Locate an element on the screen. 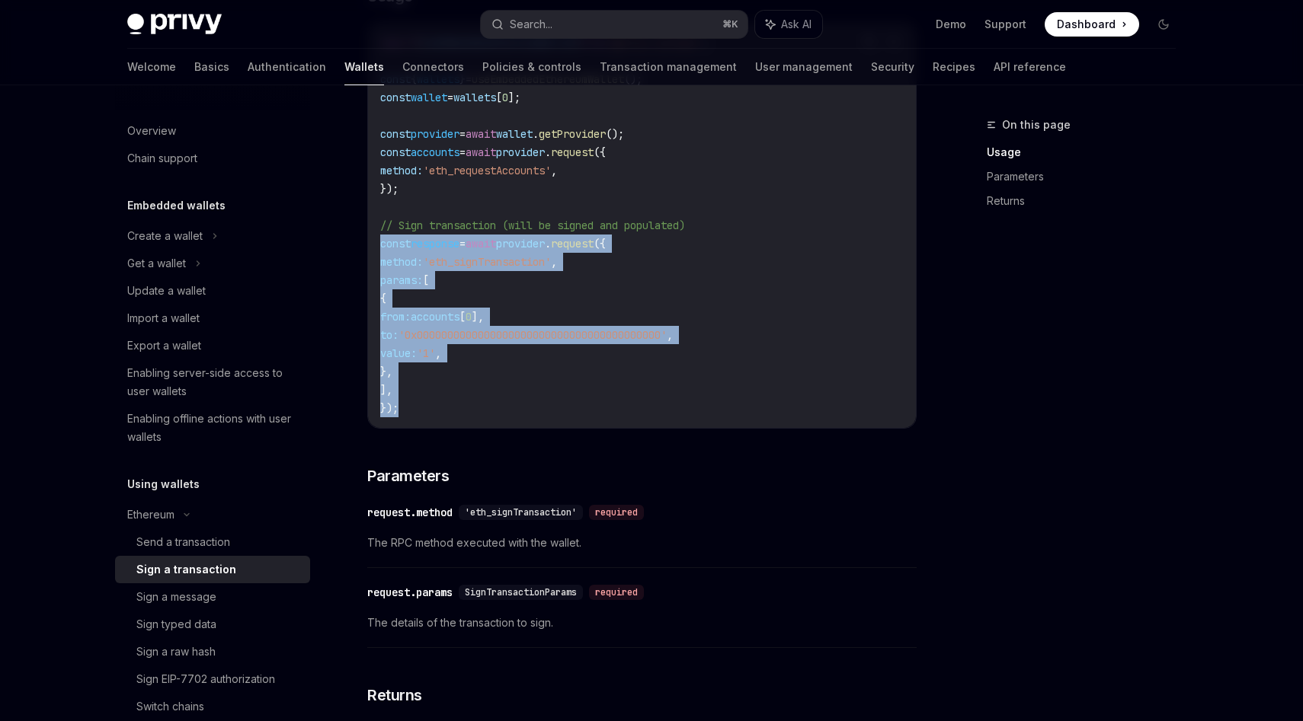 The image size is (1303, 721). a: Welcome is located at coordinates (152, 67).